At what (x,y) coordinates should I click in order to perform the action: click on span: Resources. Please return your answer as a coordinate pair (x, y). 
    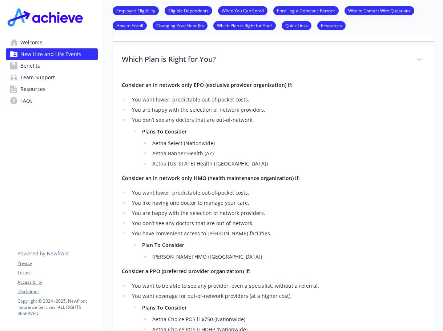
    Looking at the image, I should click on (33, 89).